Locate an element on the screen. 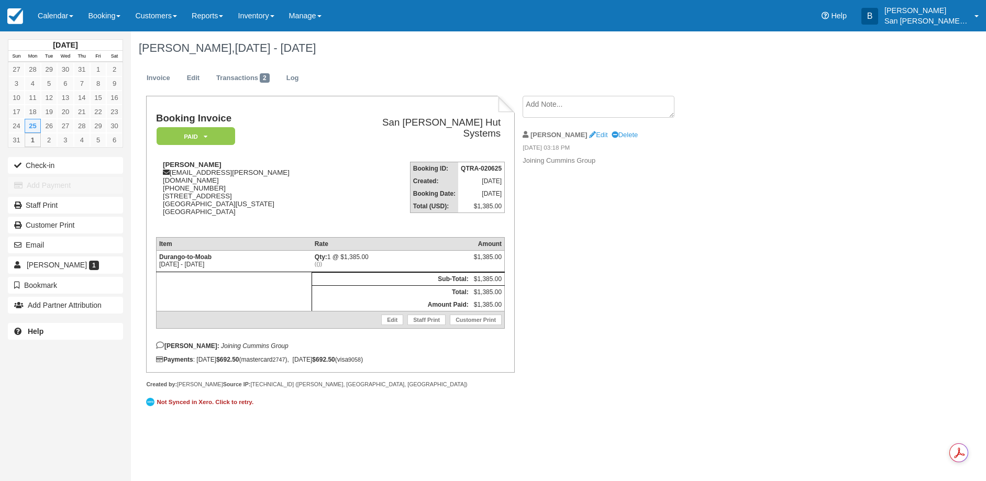  span: 2 is located at coordinates (265, 78).